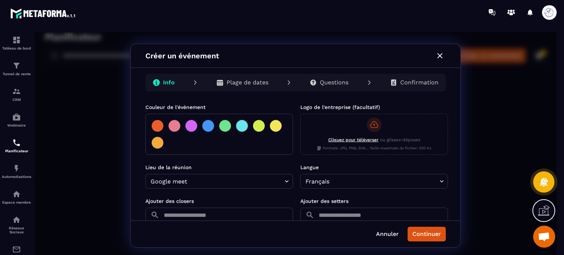 The image size is (564, 255). Describe the element at coordinates (339, 149) in the screenshot. I see `div: Français` at that location.